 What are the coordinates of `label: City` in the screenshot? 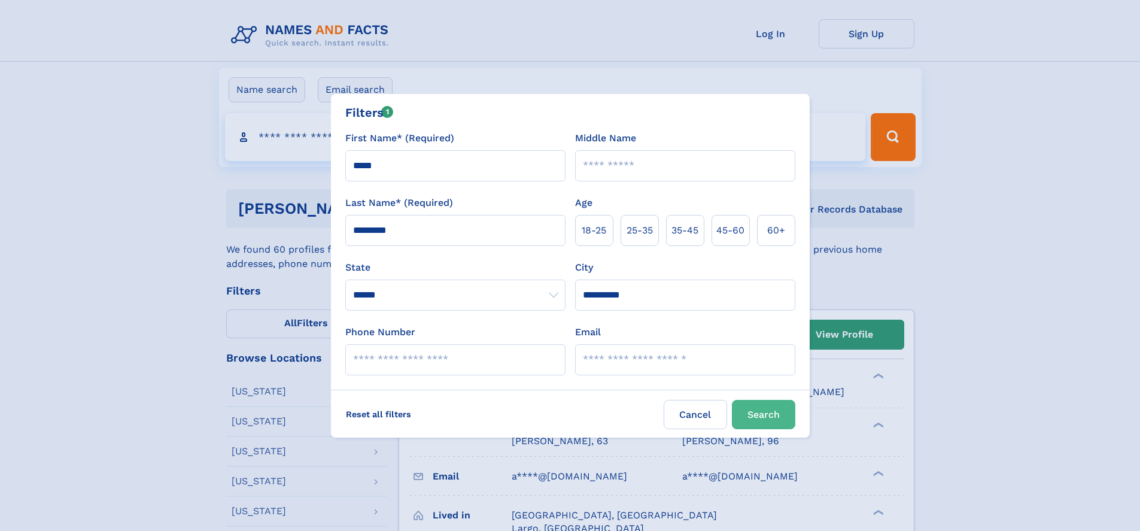 It's located at (584, 267).